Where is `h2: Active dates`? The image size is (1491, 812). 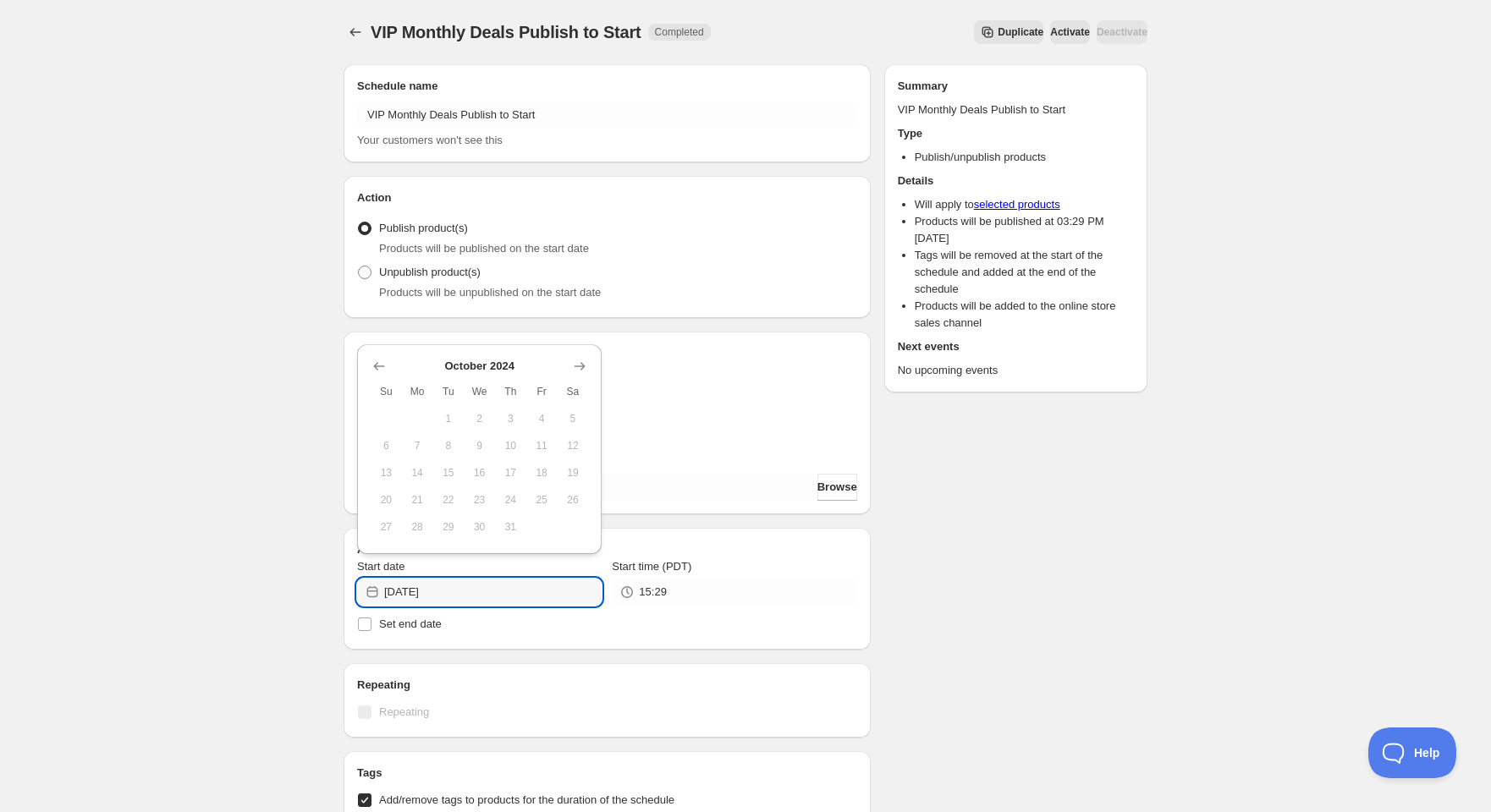 h2: Active dates is located at coordinates (607, 549).